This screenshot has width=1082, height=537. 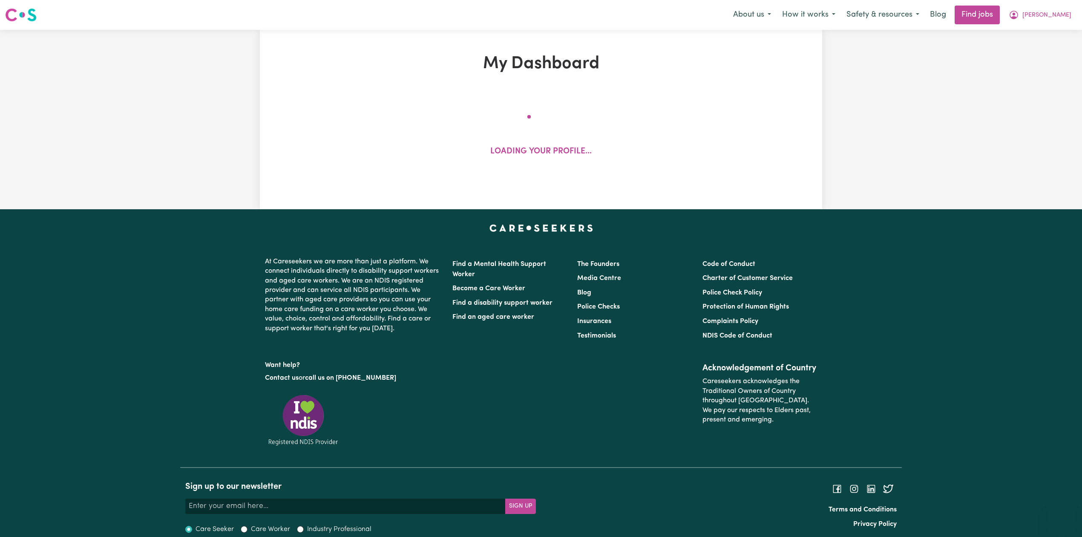 What do you see at coordinates (599, 278) in the screenshot?
I see `a: Media Centre` at bounding box center [599, 278].